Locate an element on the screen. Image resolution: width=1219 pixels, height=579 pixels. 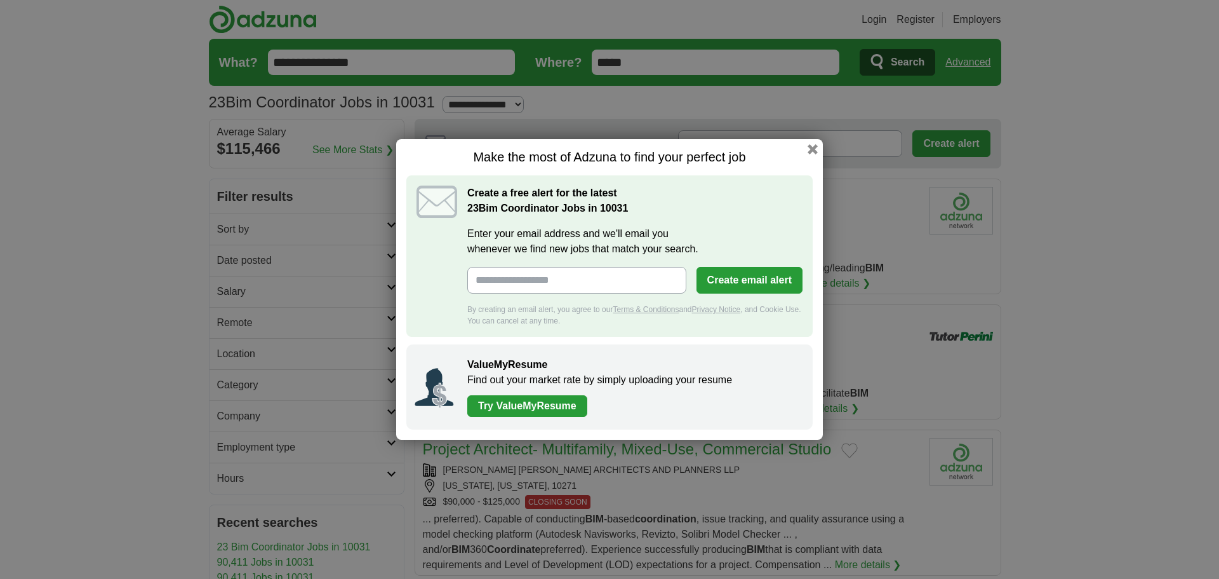
div: By creating an email alert, you agree to our and , and Cookie Use. You can cancel at any time. is located at coordinates (635, 315).